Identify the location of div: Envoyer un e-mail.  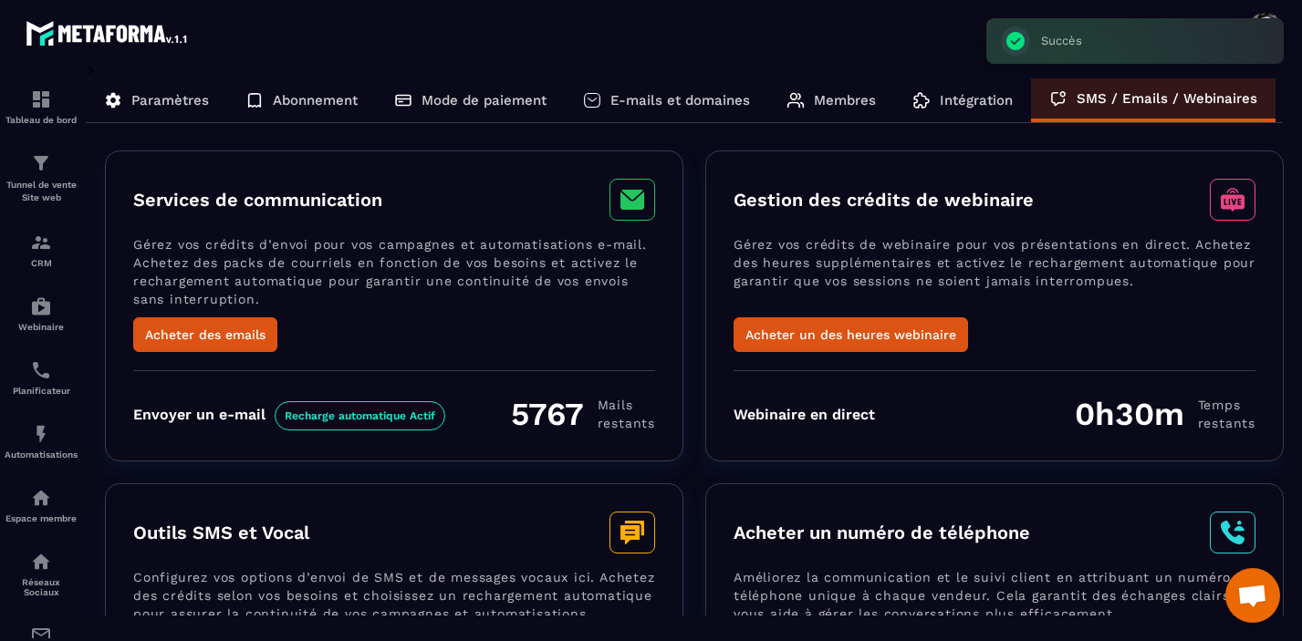
(289, 414).